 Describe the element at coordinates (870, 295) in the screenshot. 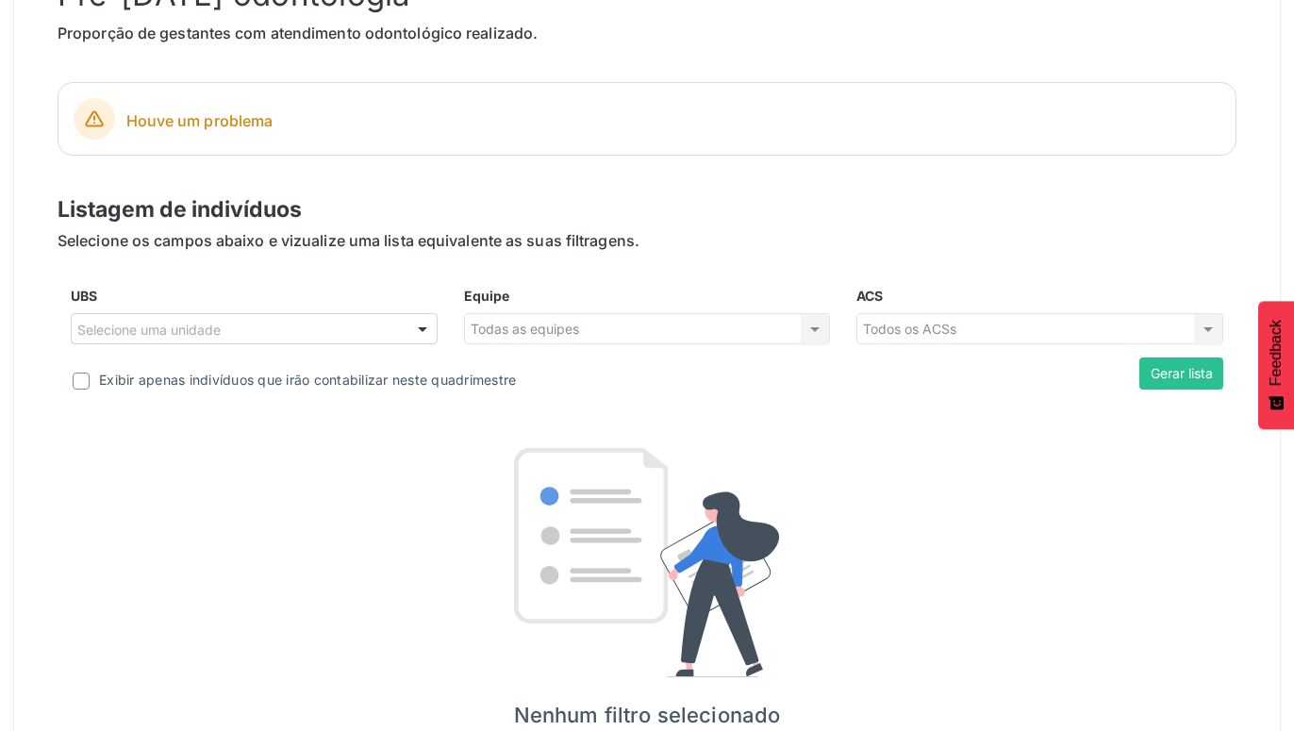

I see `label: ACS` at that location.